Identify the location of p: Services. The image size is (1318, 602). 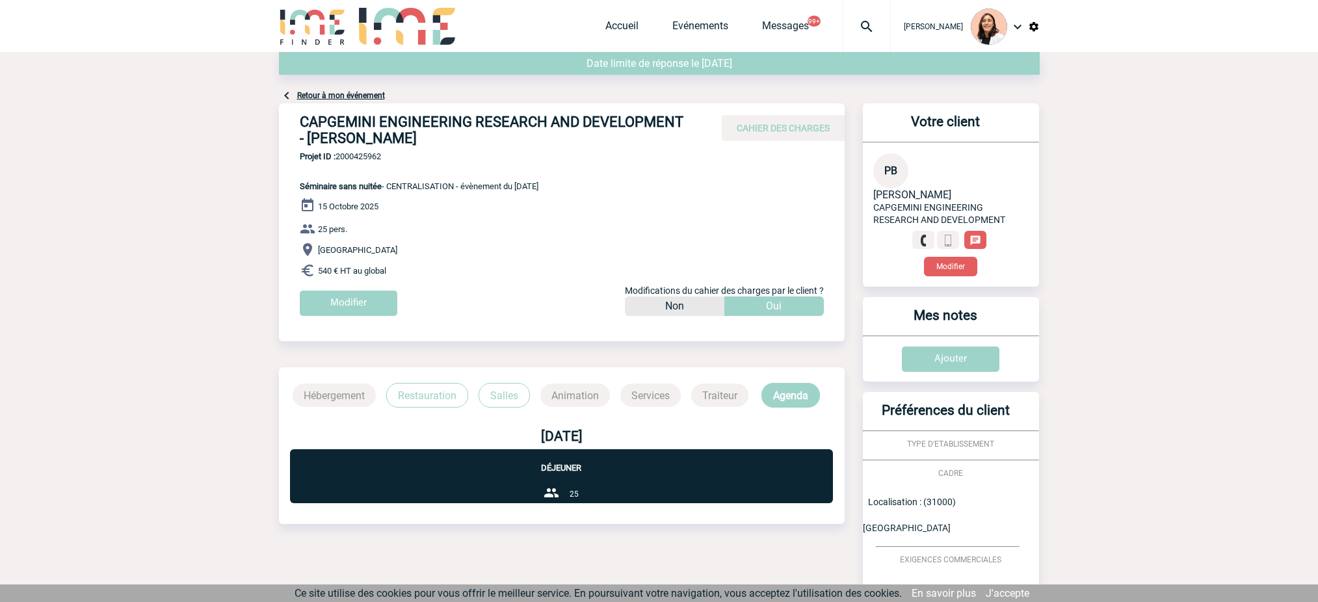
(650, 395).